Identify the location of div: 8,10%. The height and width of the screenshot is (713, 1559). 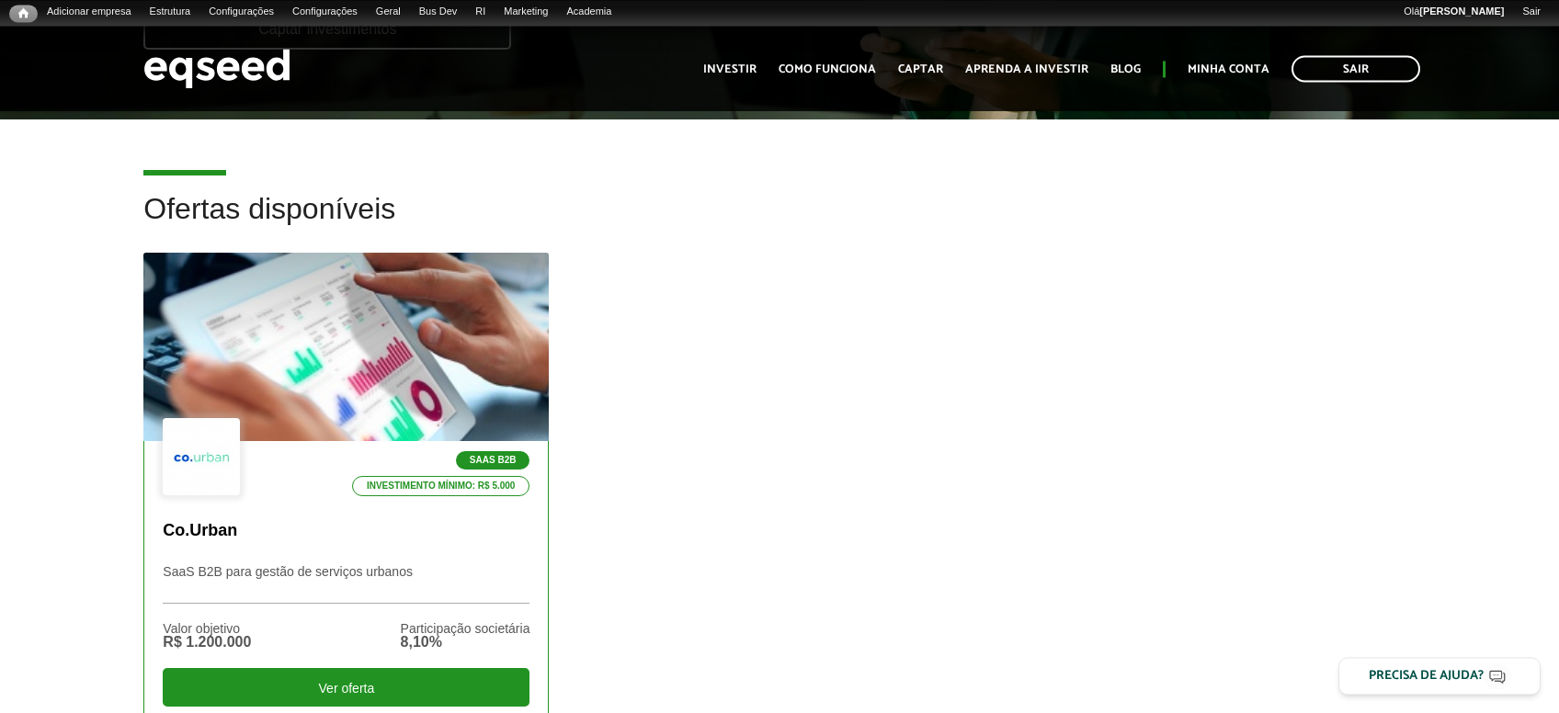
(465, 642).